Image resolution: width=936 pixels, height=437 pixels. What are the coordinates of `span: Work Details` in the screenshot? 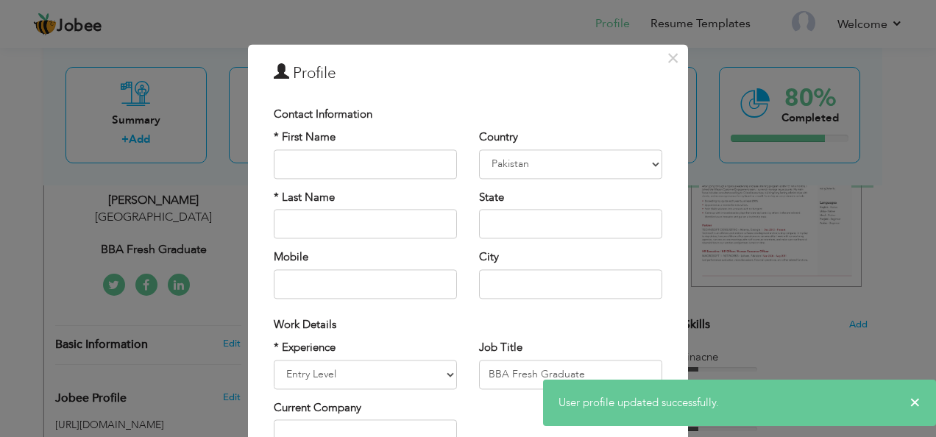 It's located at (305, 325).